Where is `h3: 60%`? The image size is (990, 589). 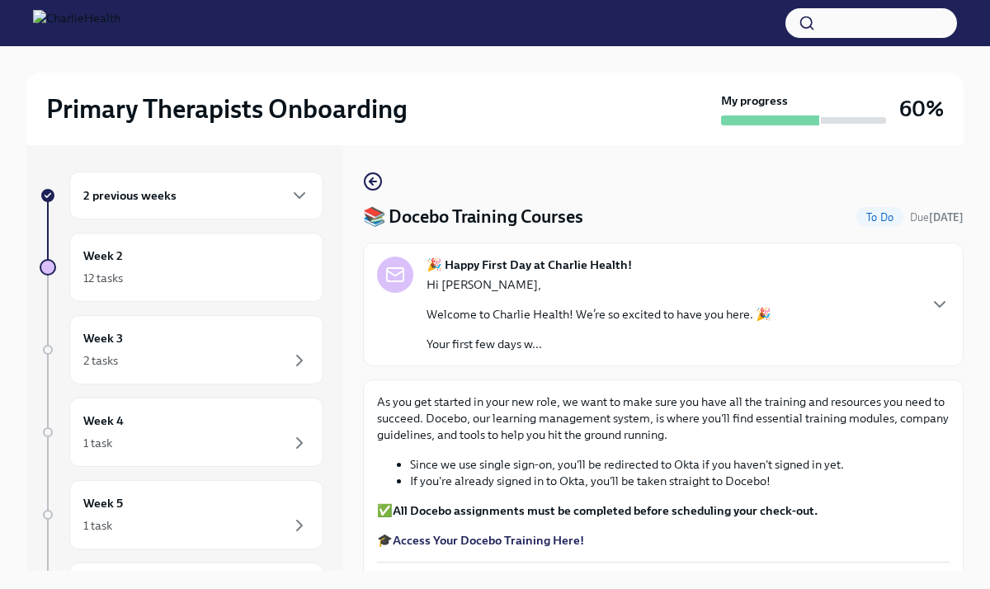
h3: 60% is located at coordinates (922, 109).